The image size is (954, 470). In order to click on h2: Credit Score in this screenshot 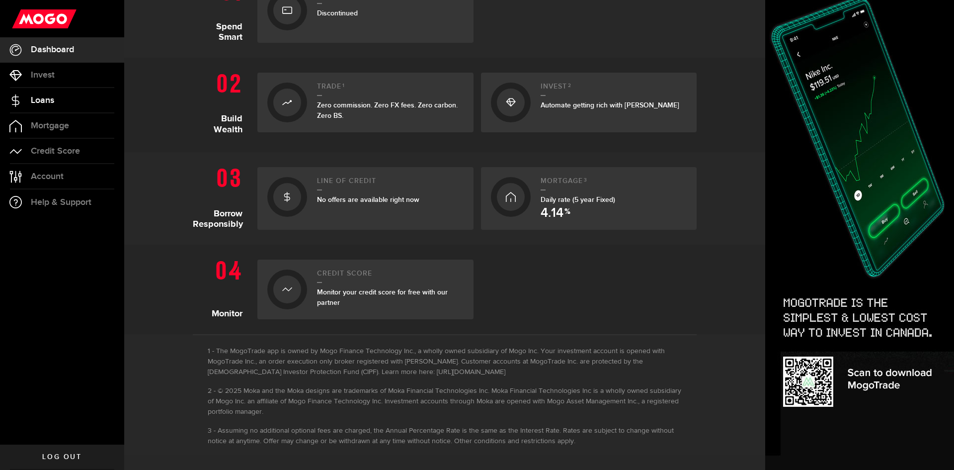, I will do `click(390, 276)`.